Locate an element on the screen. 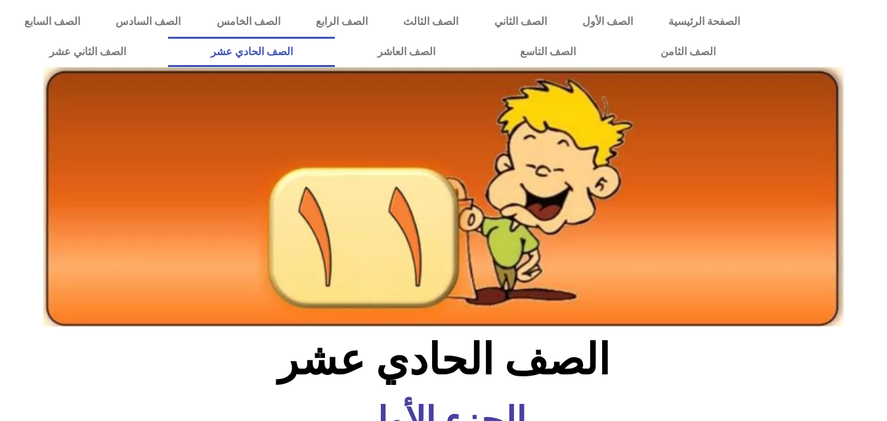 Image resolution: width=887 pixels, height=421 pixels. a: الصف الثاني is located at coordinates (521, 22).